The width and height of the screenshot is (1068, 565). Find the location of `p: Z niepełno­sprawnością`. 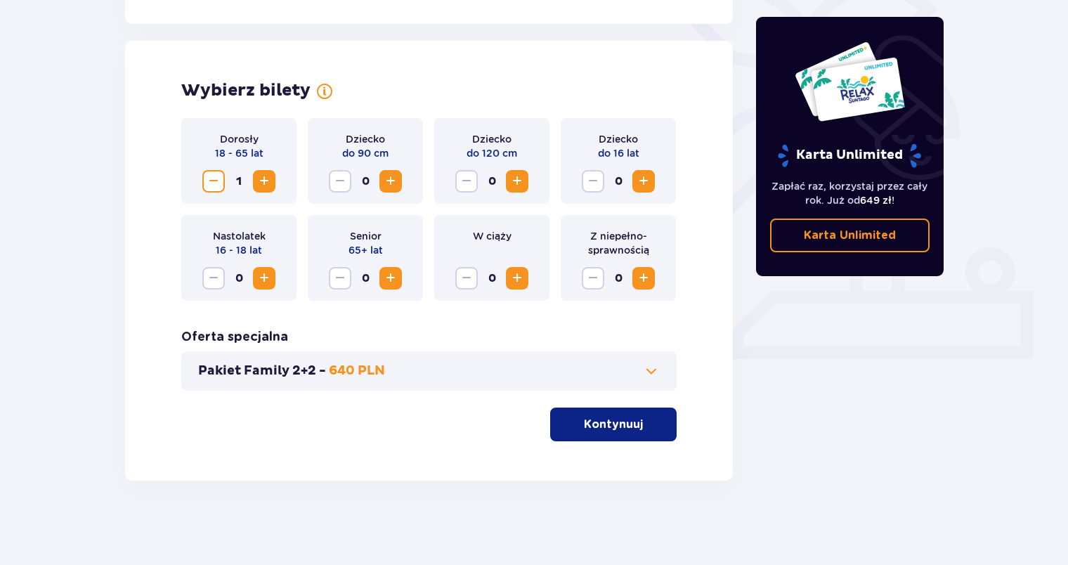

p: Z niepełno­sprawnością is located at coordinates (618, 243).